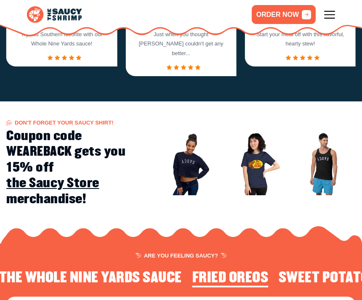 The image size is (362, 300). Describe the element at coordinates (300, 40) in the screenshot. I see `p: Start your meal off with this flavorful, hearty stew!` at that location.